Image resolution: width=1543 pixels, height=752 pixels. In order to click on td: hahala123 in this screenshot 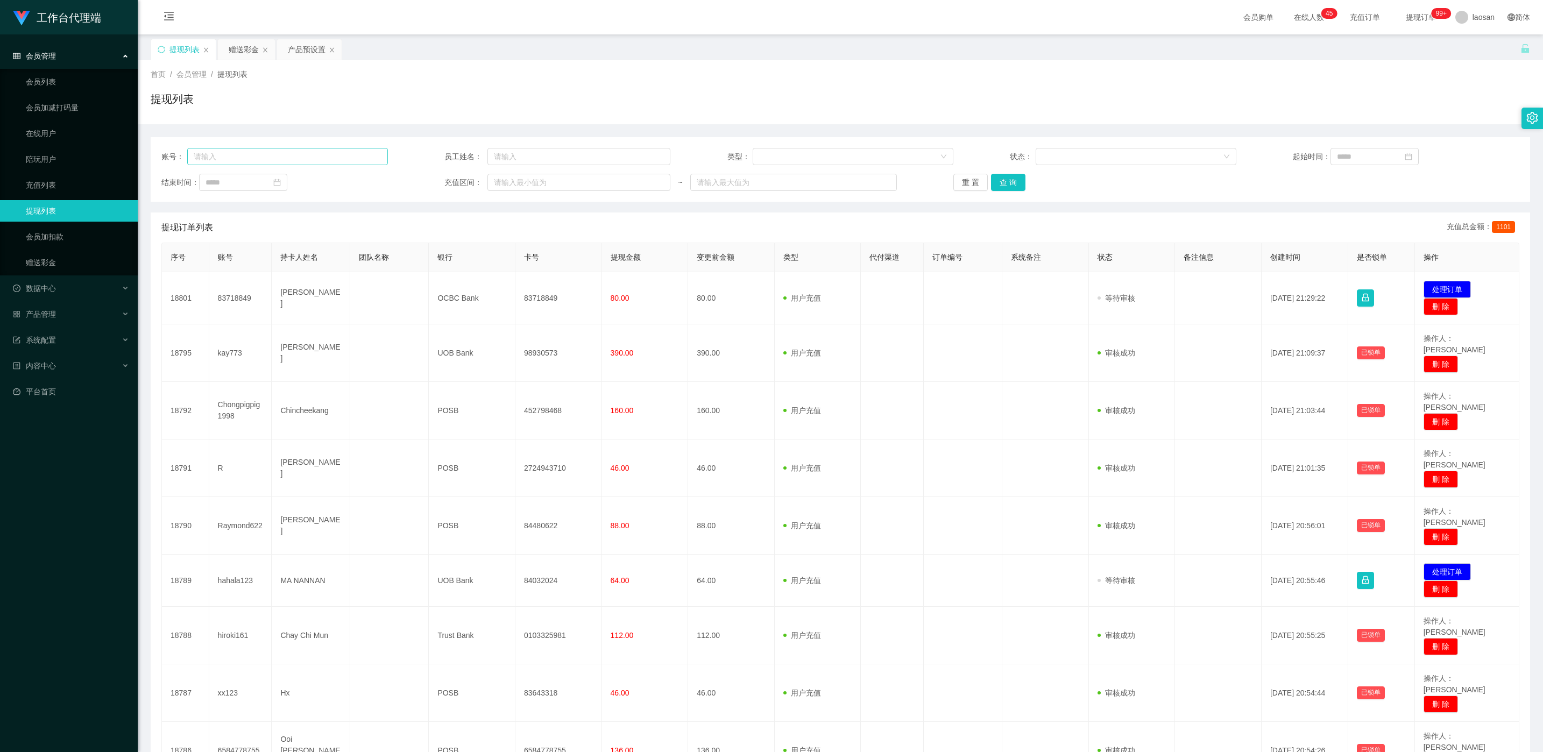, I will do `click(240, 580)`.